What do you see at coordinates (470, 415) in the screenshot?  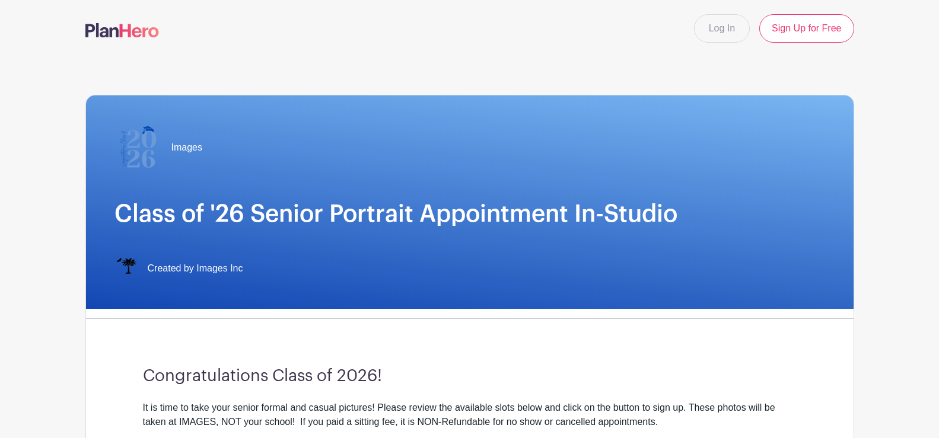 I see `div: It is time to take your senior formal and casual pictures! Please review the available slots belo...` at bounding box center [470, 415].